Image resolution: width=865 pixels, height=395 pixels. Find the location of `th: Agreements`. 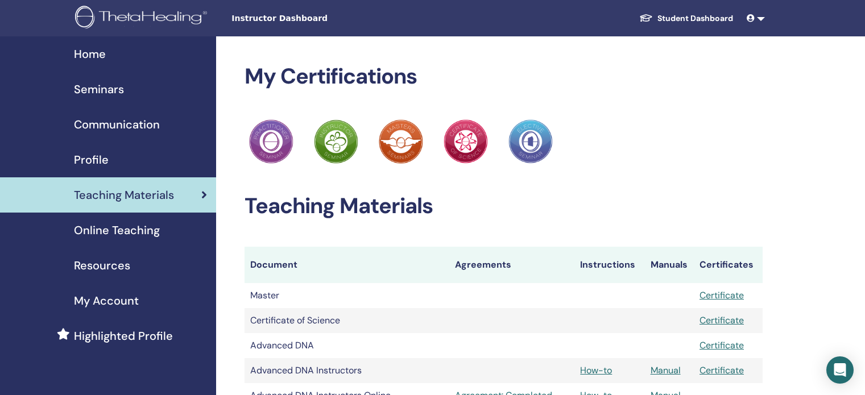

th: Agreements is located at coordinates (512, 265).